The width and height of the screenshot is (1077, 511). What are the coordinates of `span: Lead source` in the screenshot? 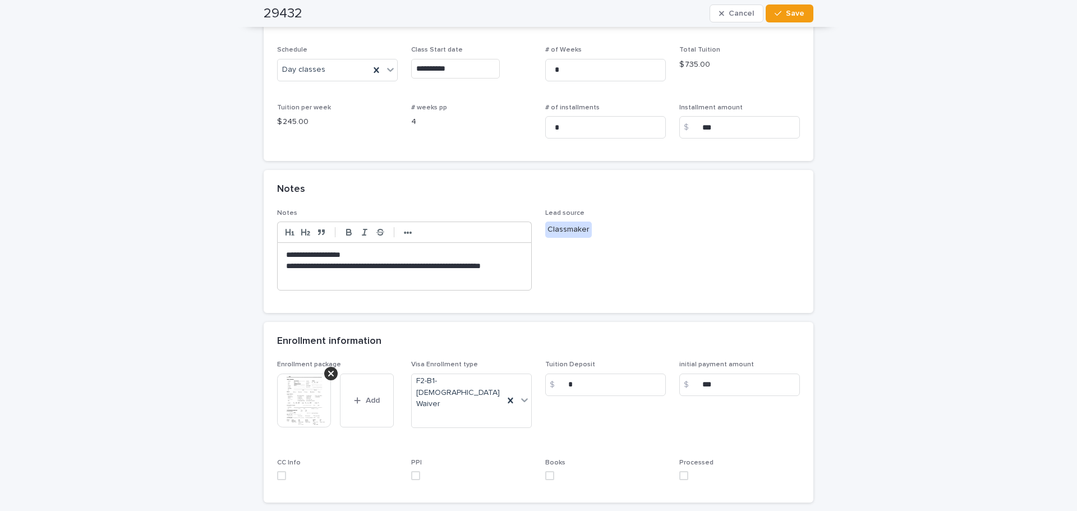 It's located at (565, 213).